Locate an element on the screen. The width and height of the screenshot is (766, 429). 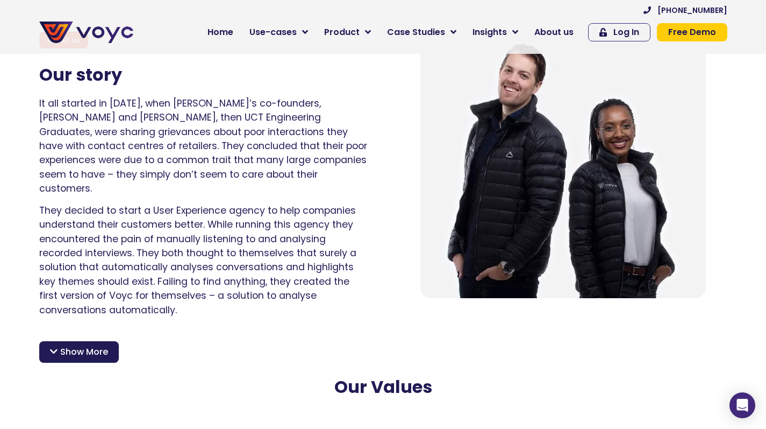
a: Insights is located at coordinates (495, 32).